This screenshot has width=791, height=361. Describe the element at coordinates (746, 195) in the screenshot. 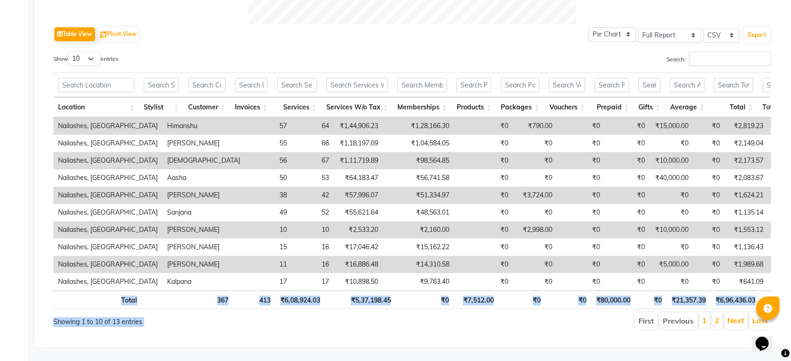

I see `td: ₹1,624.21` at that location.